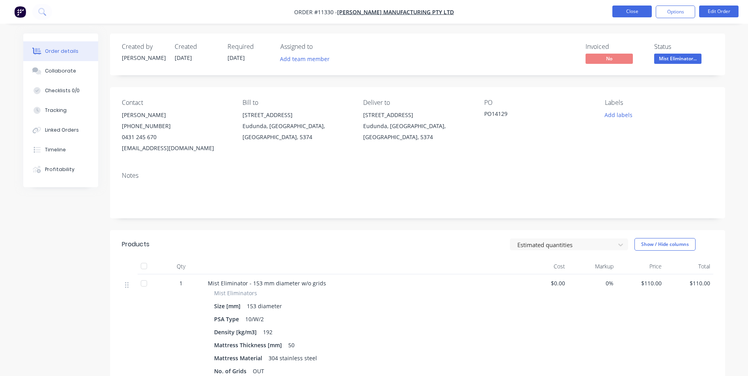 Image resolution: width=748 pixels, height=376 pixels. What do you see at coordinates (55, 150) in the screenshot?
I see `div: Timeline` at bounding box center [55, 150].